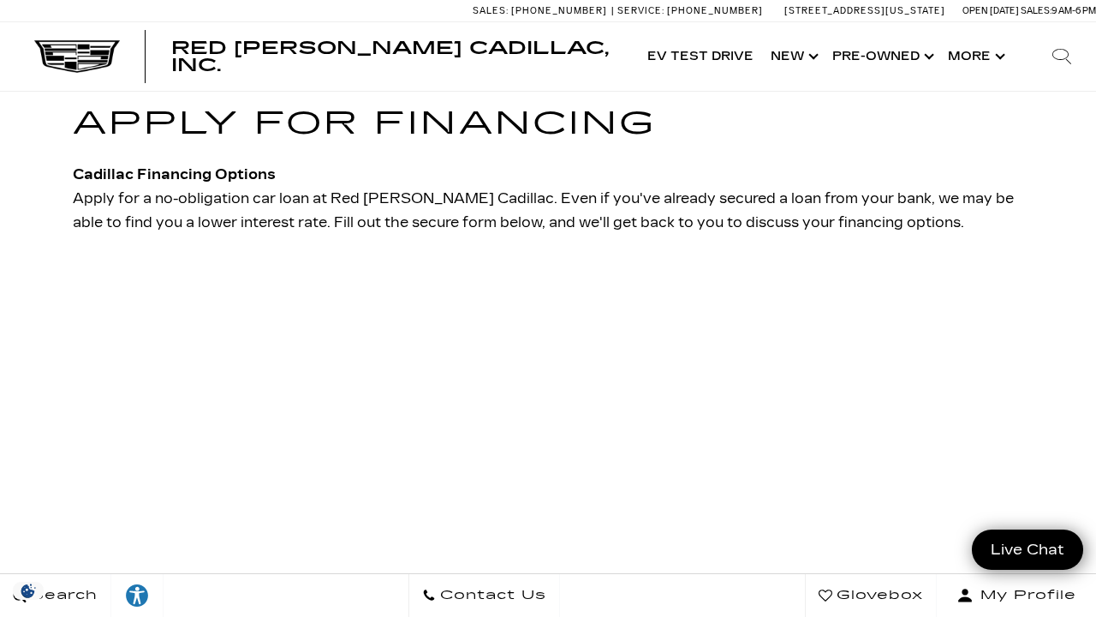 The image size is (1096, 617). What do you see at coordinates (878, 595) in the screenshot?
I see `span: Glovebox` at bounding box center [878, 595].